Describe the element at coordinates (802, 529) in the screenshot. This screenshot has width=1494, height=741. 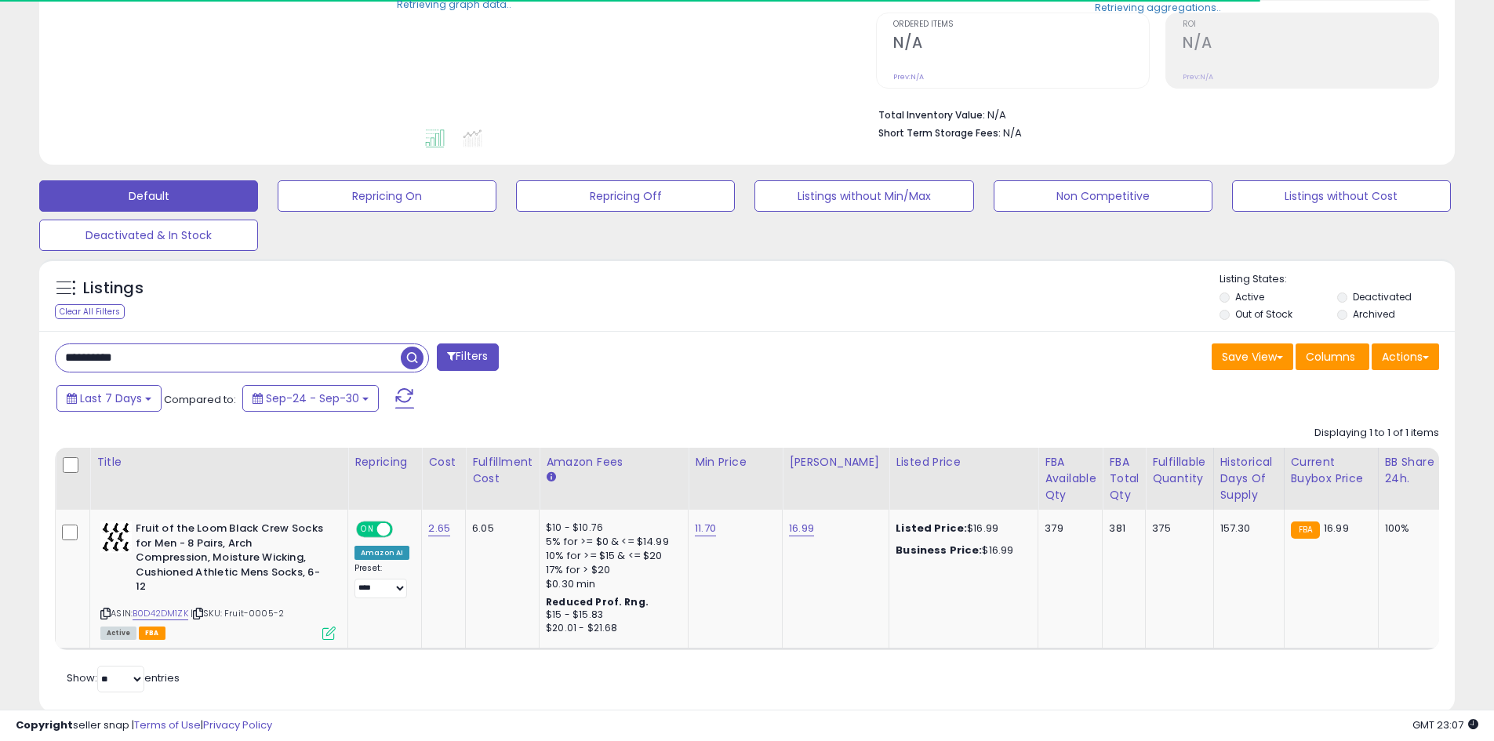
I see `a: 16.99` at that location.